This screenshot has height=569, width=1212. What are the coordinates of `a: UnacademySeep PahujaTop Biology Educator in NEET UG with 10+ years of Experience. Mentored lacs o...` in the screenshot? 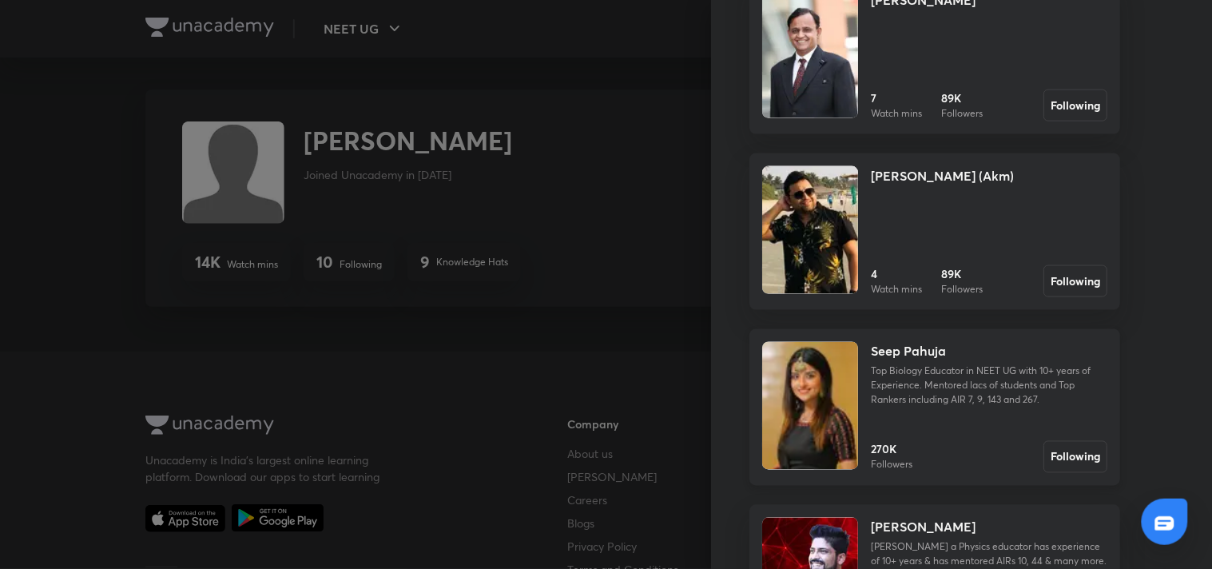 It's located at (935, 408).